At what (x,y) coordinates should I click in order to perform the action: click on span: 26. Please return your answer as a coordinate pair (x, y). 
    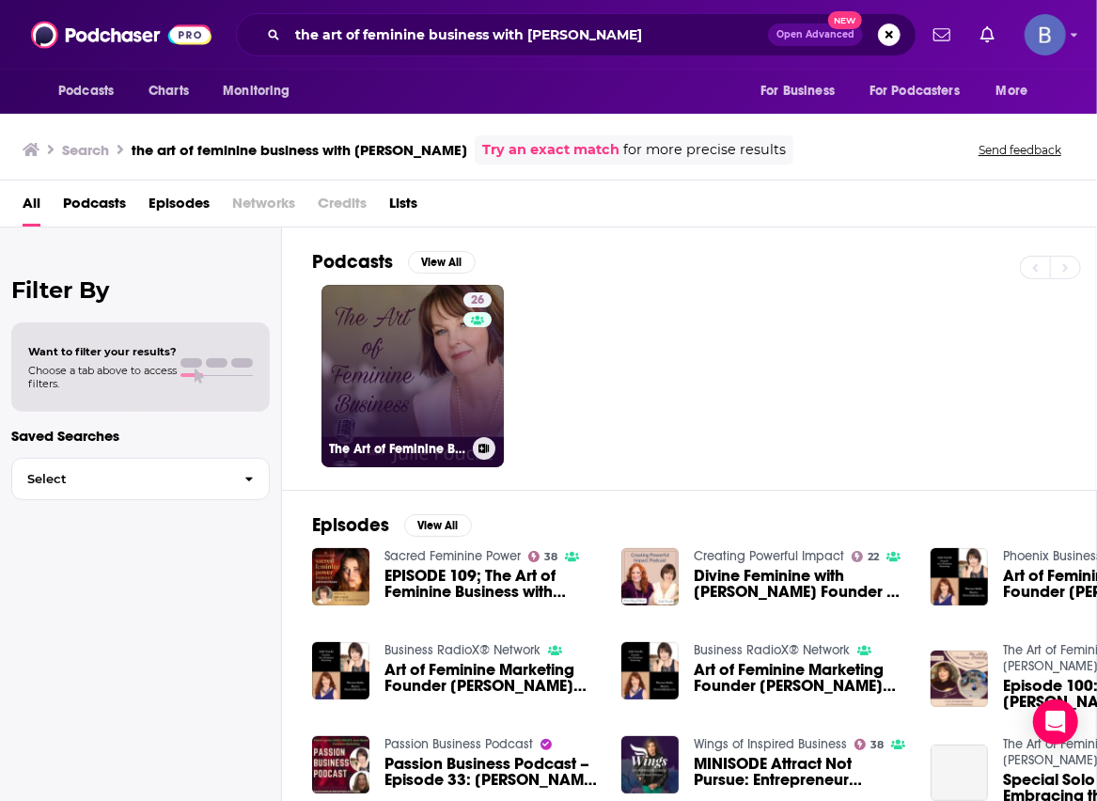
    Looking at the image, I should click on (477, 301).